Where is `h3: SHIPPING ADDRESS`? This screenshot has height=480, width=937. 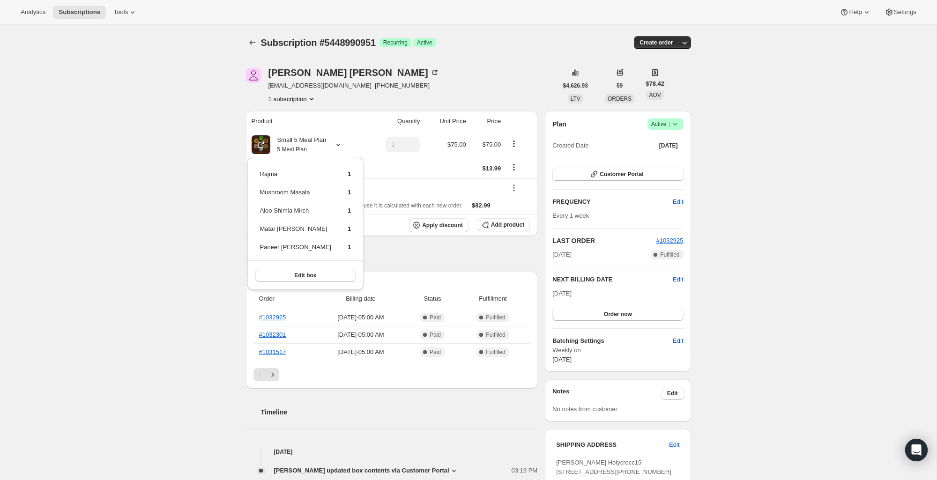 h3: SHIPPING ADDRESS is located at coordinates (612, 445).